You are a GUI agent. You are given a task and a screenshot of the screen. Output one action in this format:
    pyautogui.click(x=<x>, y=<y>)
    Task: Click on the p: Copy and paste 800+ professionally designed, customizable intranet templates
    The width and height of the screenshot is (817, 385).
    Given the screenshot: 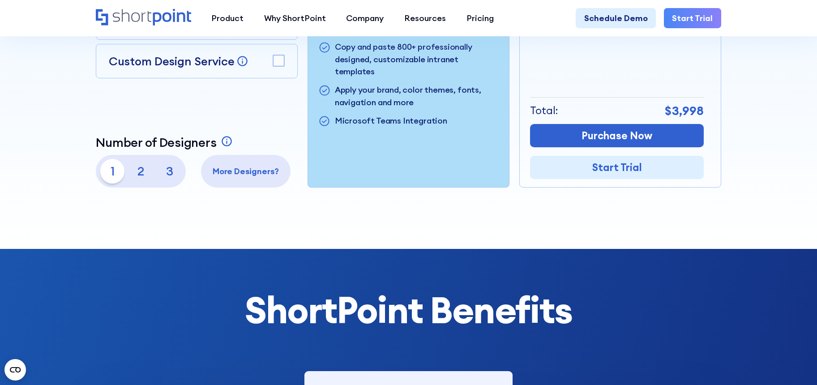 What is the action you would take?
    pyautogui.click(x=417, y=59)
    